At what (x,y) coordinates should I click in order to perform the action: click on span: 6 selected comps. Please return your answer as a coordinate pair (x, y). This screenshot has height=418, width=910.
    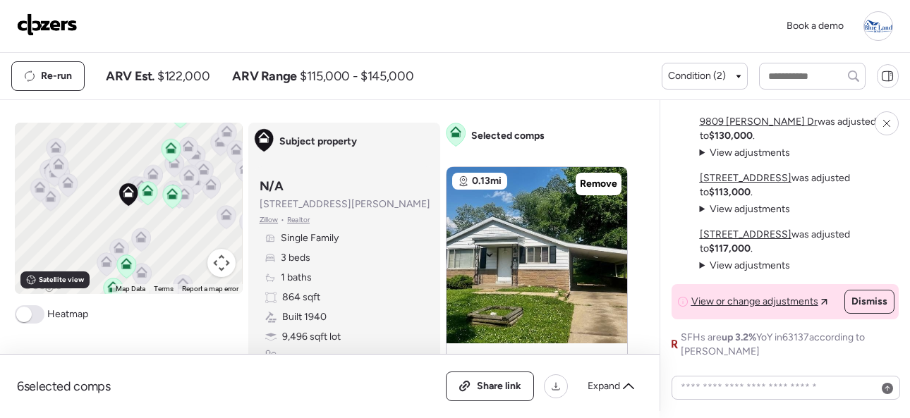
    Looking at the image, I should click on (63, 387).